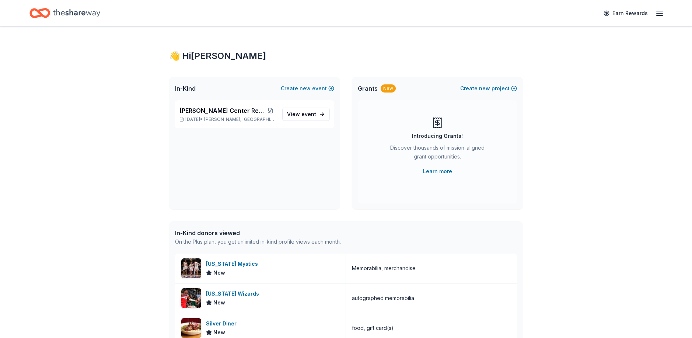 Image resolution: width=692 pixels, height=338 pixels. Describe the element at coordinates (258, 233) in the screenshot. I see `div: In-Kind donors viewed` at that location.